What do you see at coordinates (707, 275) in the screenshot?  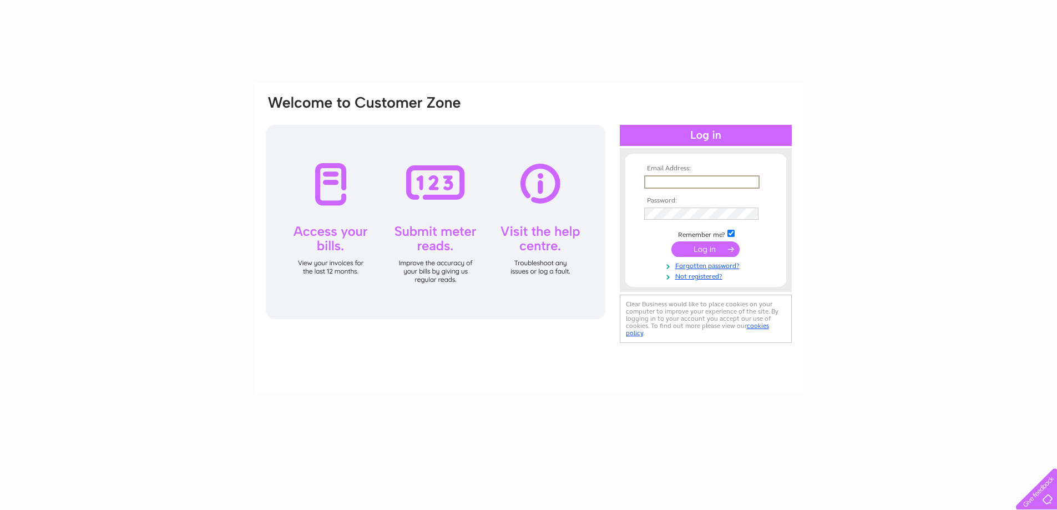 I see `a: Not registered?` at bounding box center [707, 275].